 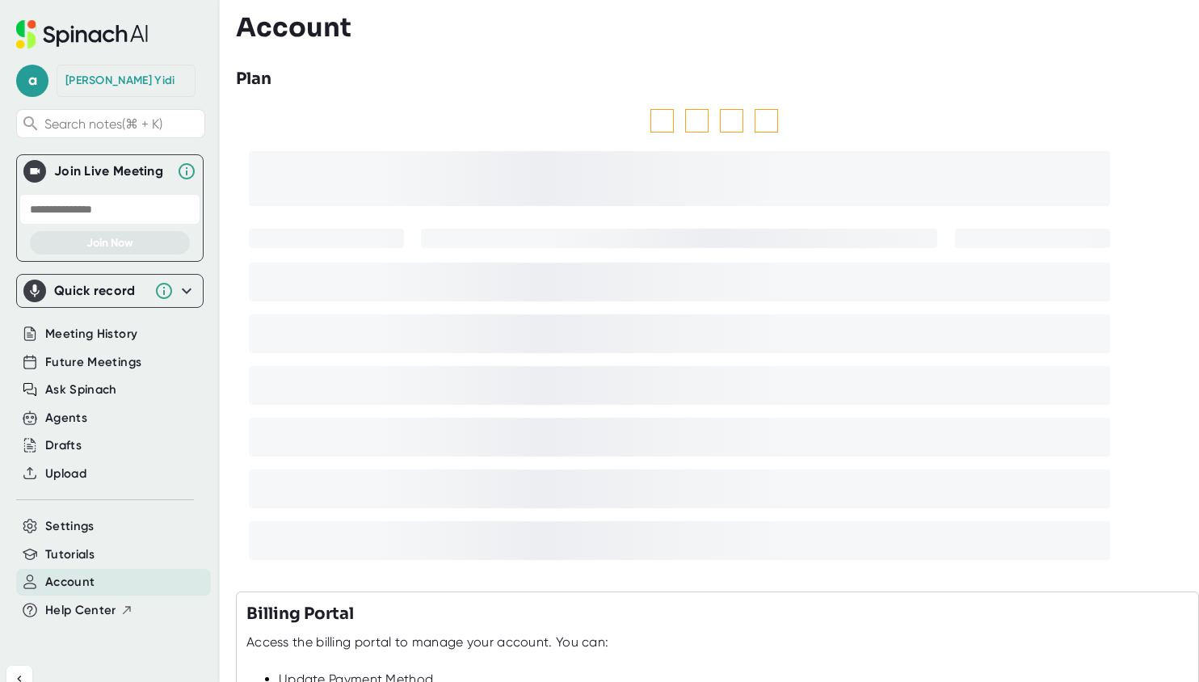 I want to click on button: Settings, so click(x=69, y=526).